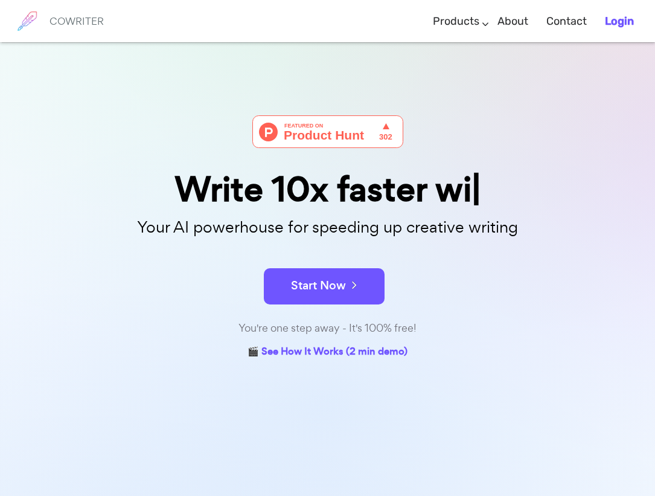 Image resolution: width=655 pixels, height=496 pixels. What do you see at coordinates (619, 21) in the screenshot?
I see `b: Login` at bounding box center [619, 21].